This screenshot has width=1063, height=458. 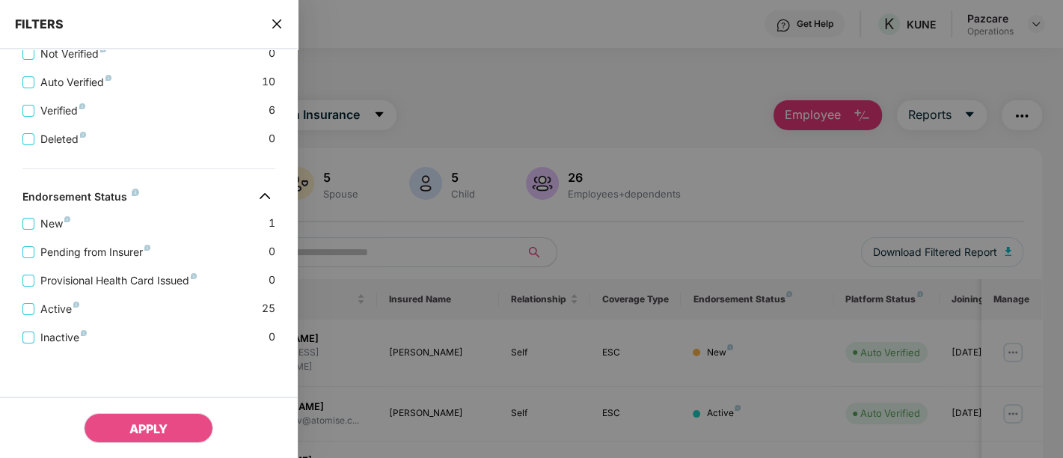 I want to click on span: Inactive, so click(x=64, y=337).